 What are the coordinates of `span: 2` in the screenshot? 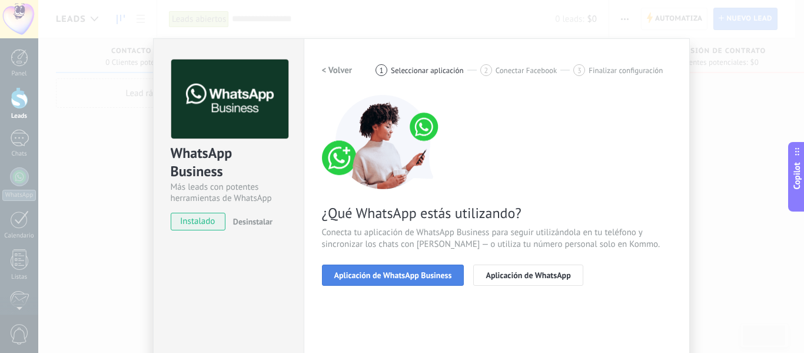 It's located at (486, 70).